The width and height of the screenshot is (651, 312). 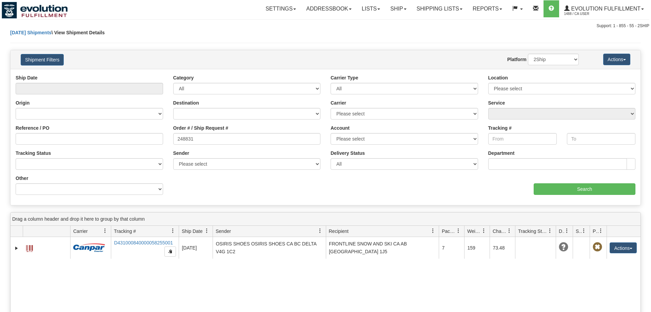 I want to click on span: Carrier, so click(x=80, y=231).